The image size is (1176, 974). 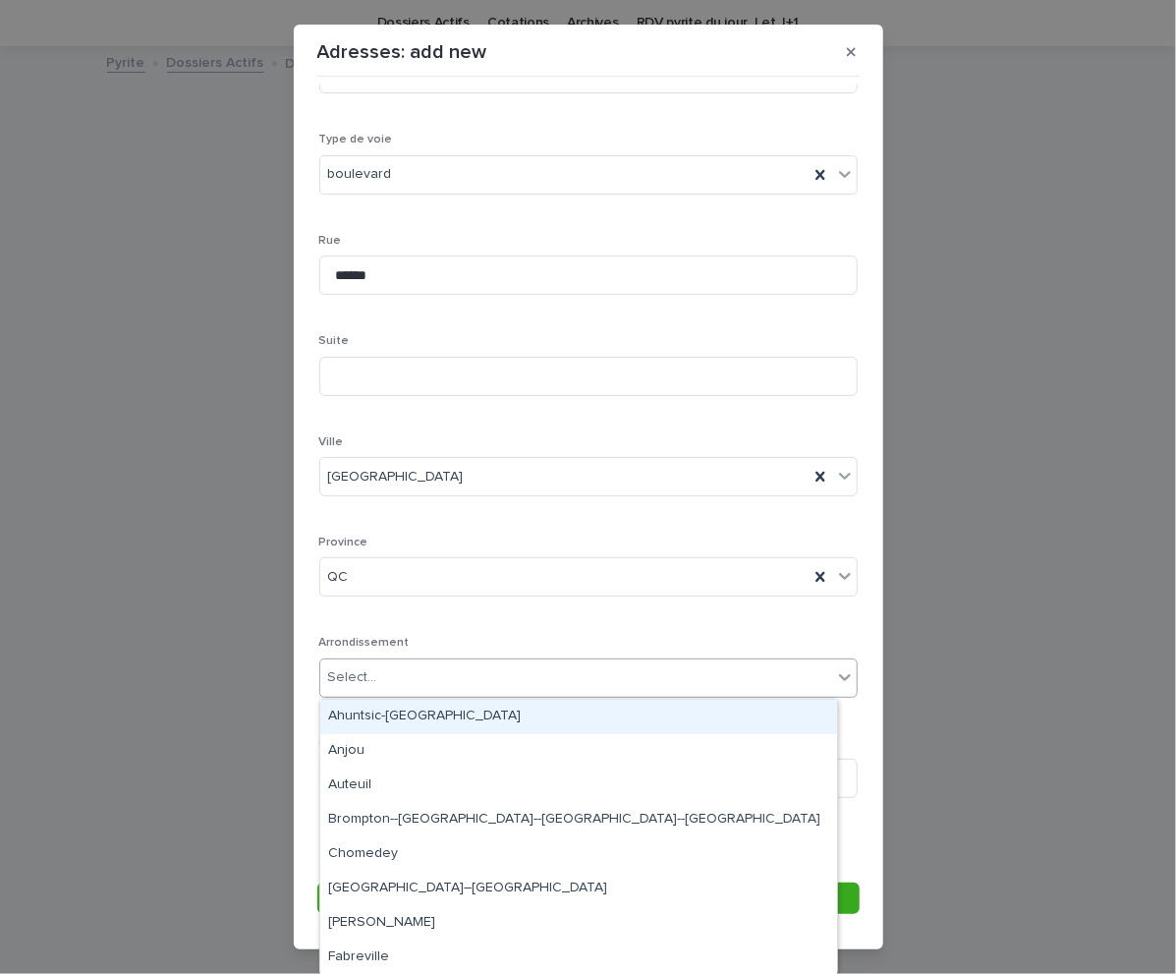 What do you see at coordinates (338, 577) in the screenshot?
I see `span: QC` at bounding box center [338, 577].